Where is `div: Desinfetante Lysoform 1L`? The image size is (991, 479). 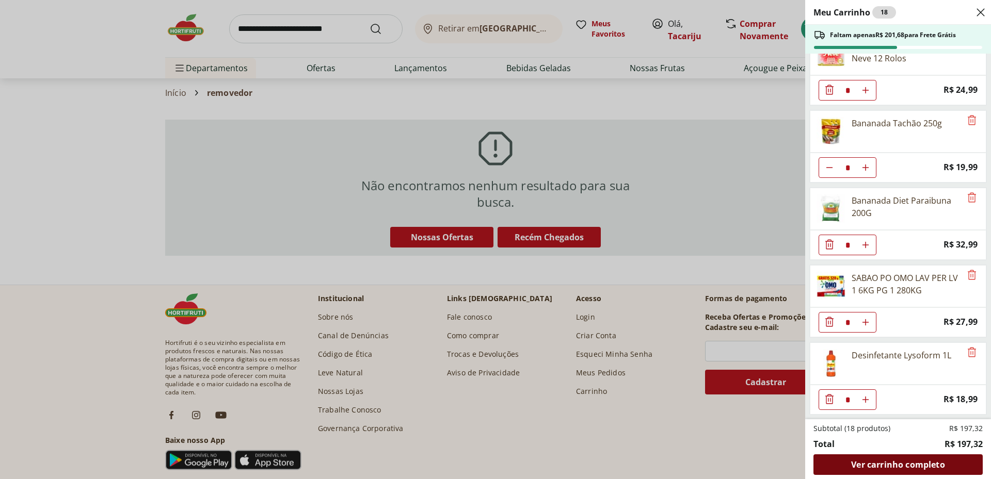
div: Desinfetante Lysoform 1L is located at coordinates (901, 355).